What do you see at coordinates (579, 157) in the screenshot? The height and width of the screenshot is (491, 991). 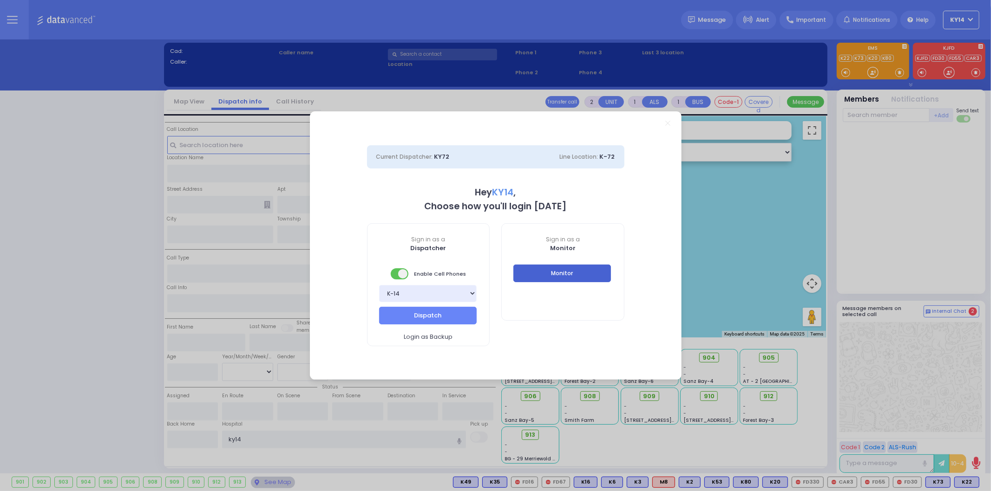 I see `span: Line Location:` at bounding box center [579, 157].